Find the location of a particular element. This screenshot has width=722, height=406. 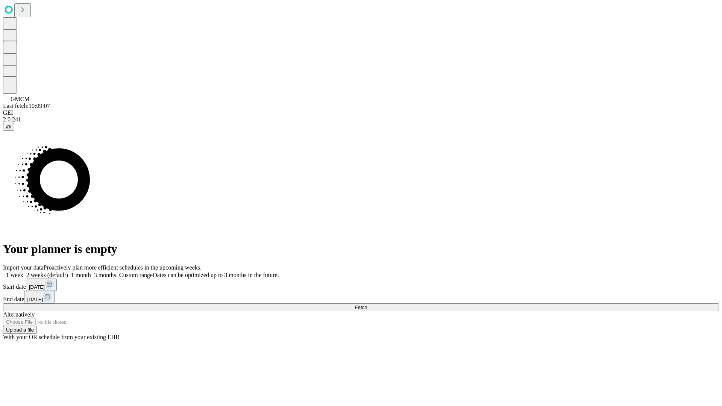

span: Import your data is located at coordinates (23, 267).